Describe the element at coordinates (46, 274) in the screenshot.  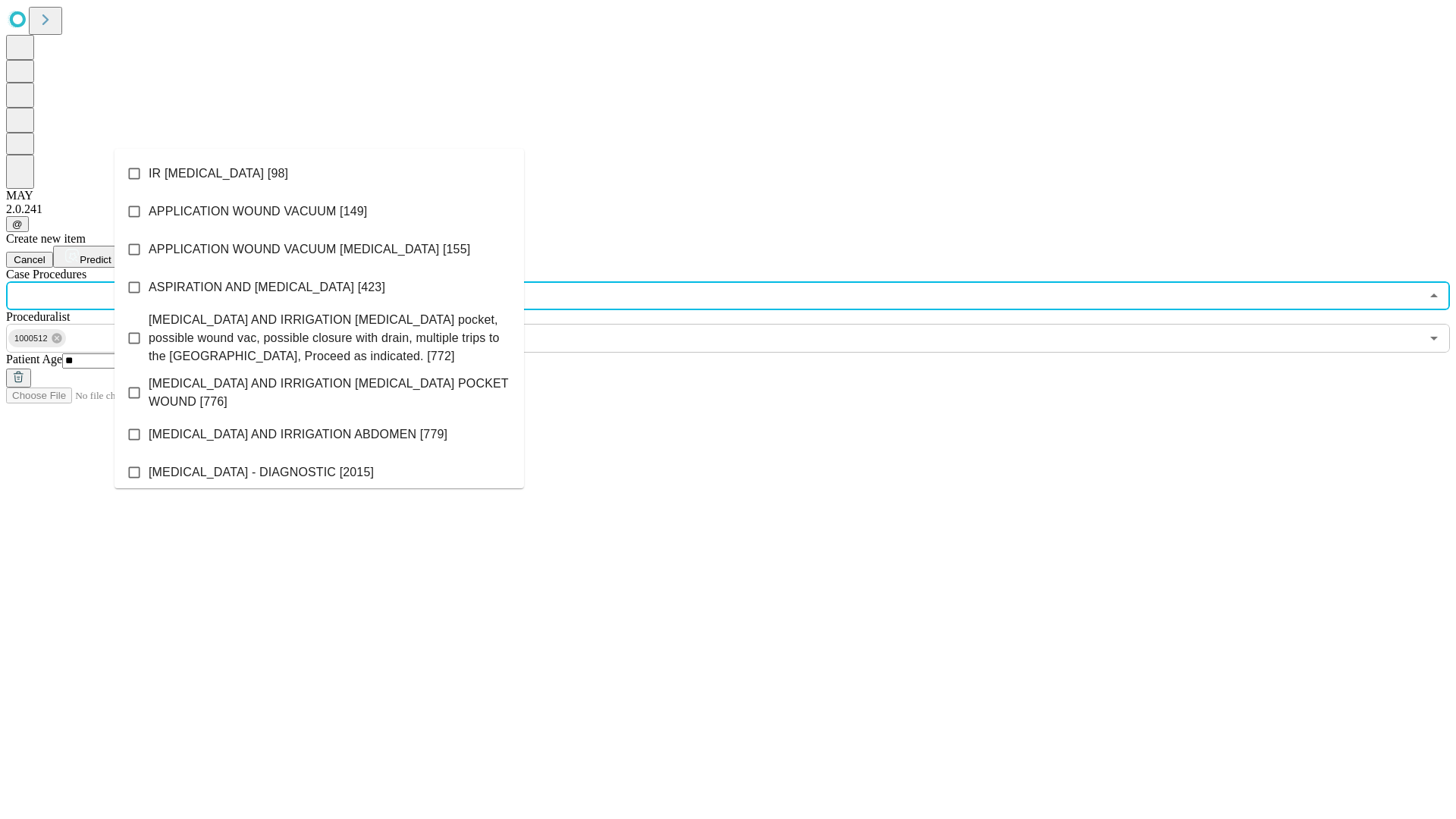
I see `span: Scheduled Procedure` at that location.